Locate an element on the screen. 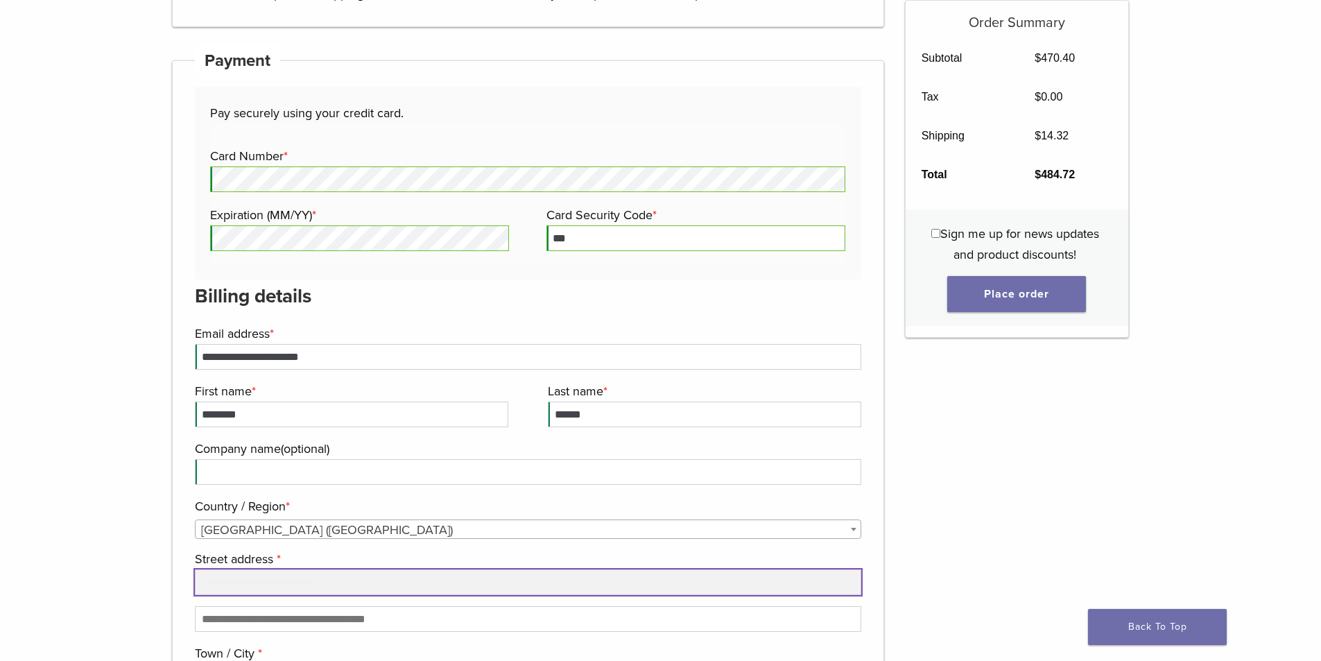 The height and width of the screenshot is (661, 1321). span: United States (US) is located at coordinates (529, 530).